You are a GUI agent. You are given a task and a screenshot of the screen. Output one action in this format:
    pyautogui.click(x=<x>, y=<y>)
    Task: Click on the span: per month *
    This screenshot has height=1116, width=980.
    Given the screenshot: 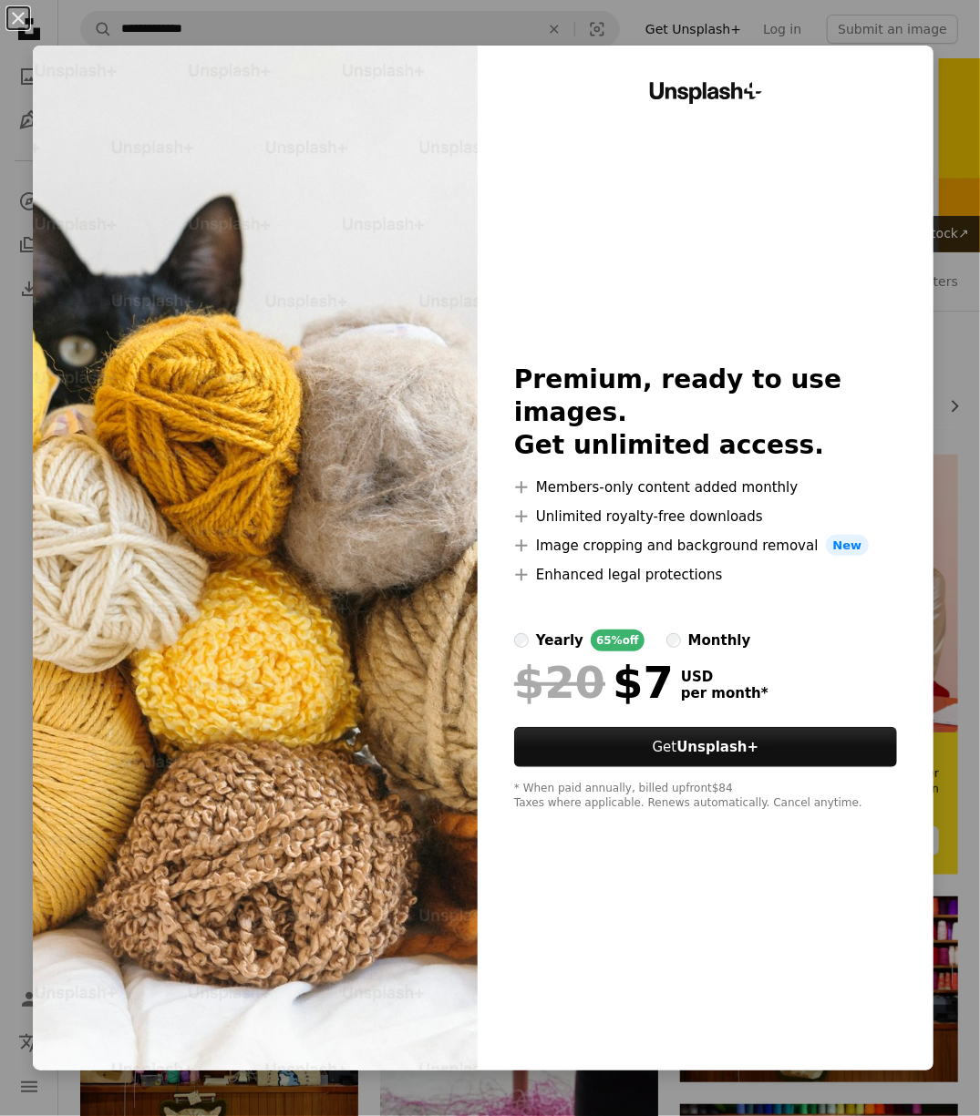 What is the action you would take?
    pyautogui.click(x=724, y=694)
    